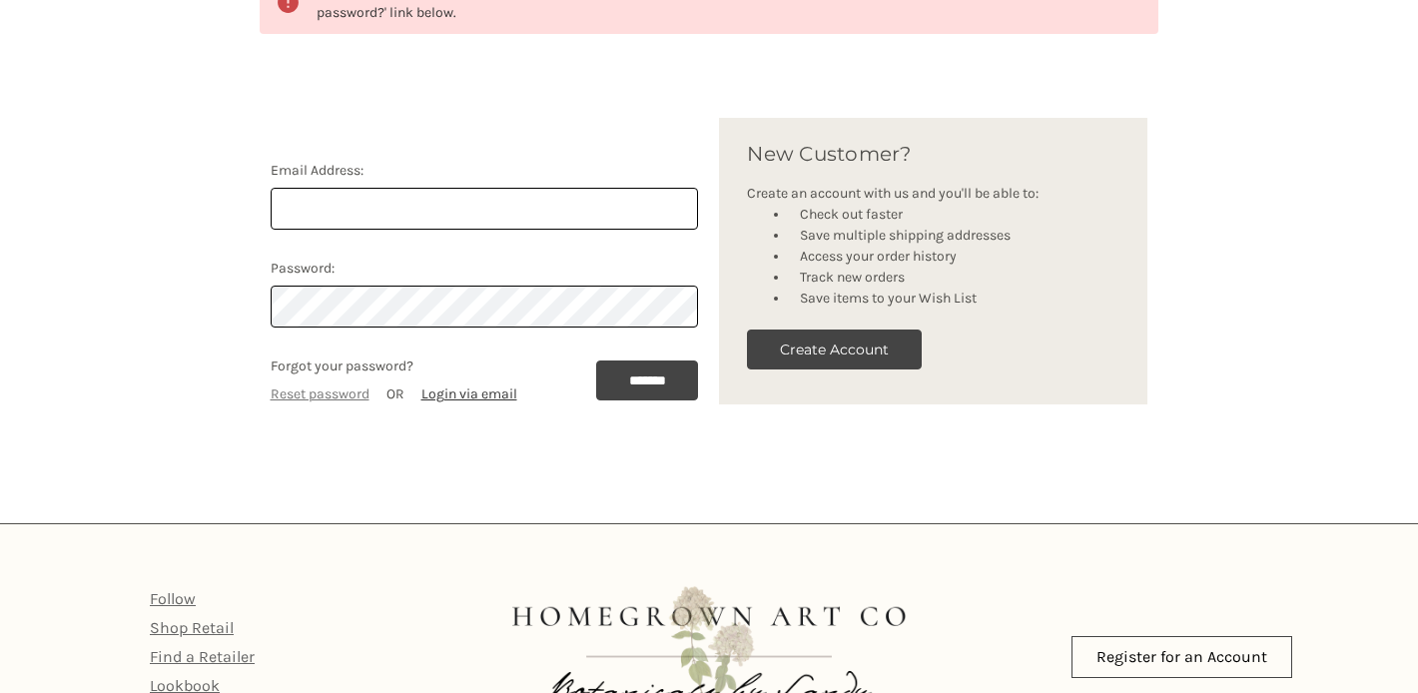 This screenshot has width=1418, height=693. I want to click on div: Register for an Account, so click(1181, 657).